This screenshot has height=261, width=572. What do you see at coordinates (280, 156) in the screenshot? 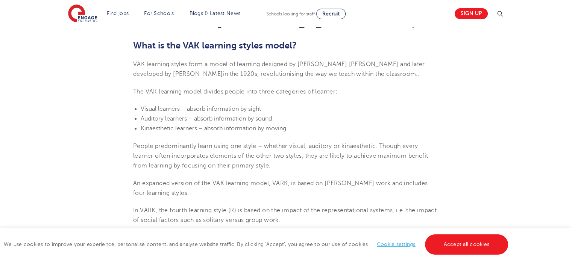
I see `span: People predominantly learn using one style – whether visual, auditory or kinaesthetic. Though eve...` at bounding box center [280, 156].